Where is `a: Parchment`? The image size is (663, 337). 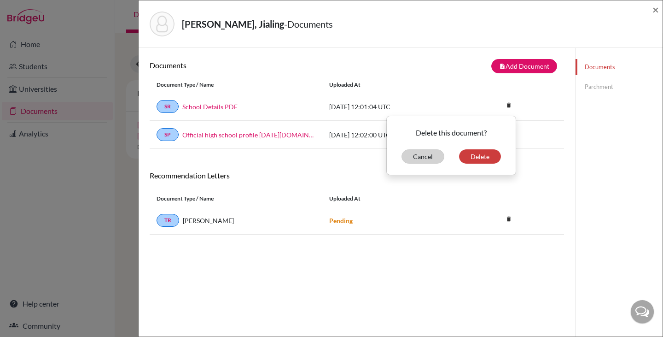
a: Parchment is located at coordinates (619, 87).